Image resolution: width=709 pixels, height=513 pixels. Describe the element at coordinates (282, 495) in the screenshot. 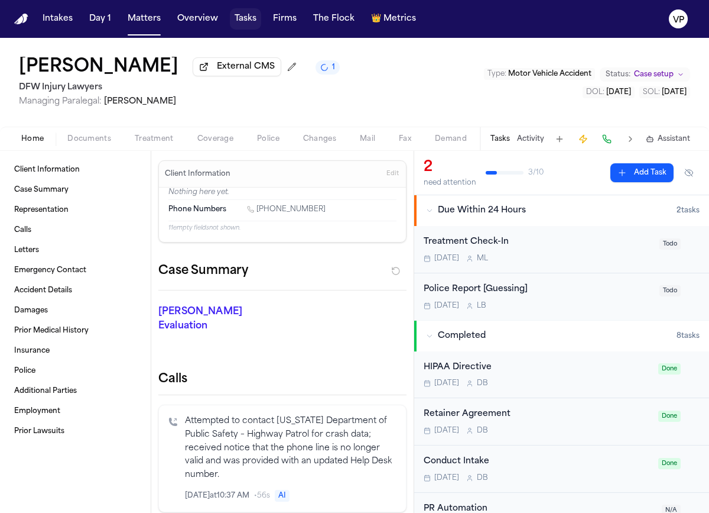

I see `span: AI` at that location.